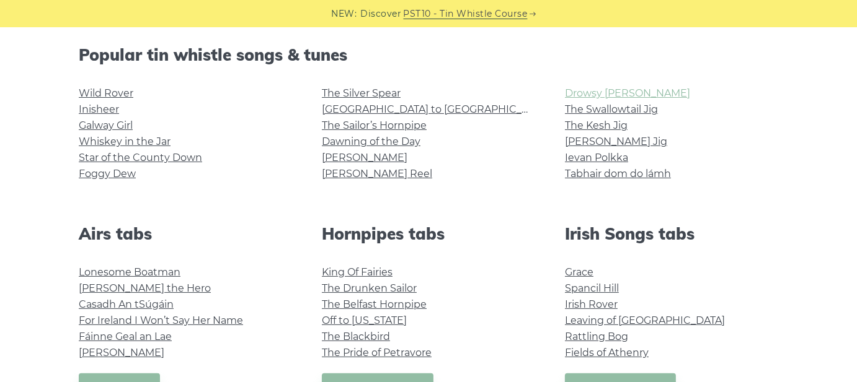 The height and width of the screenshot is (382, 857). I want to click on span: Discover, so click(381, 14).